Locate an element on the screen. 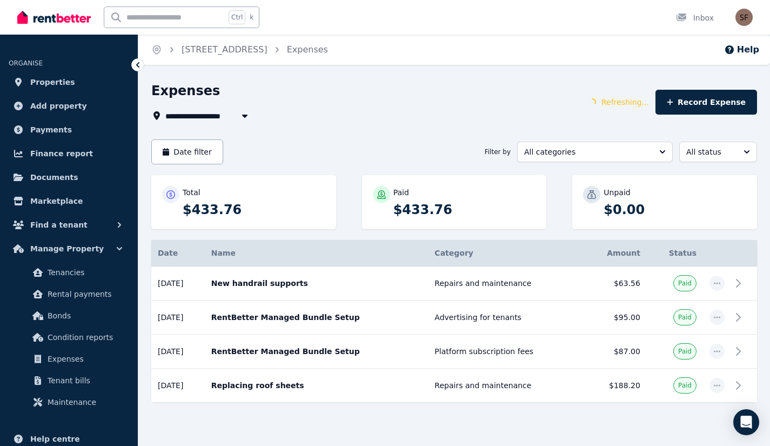 This screenshot has height=446, width=770. p: $0.00 is located at coordinates (675, 210).